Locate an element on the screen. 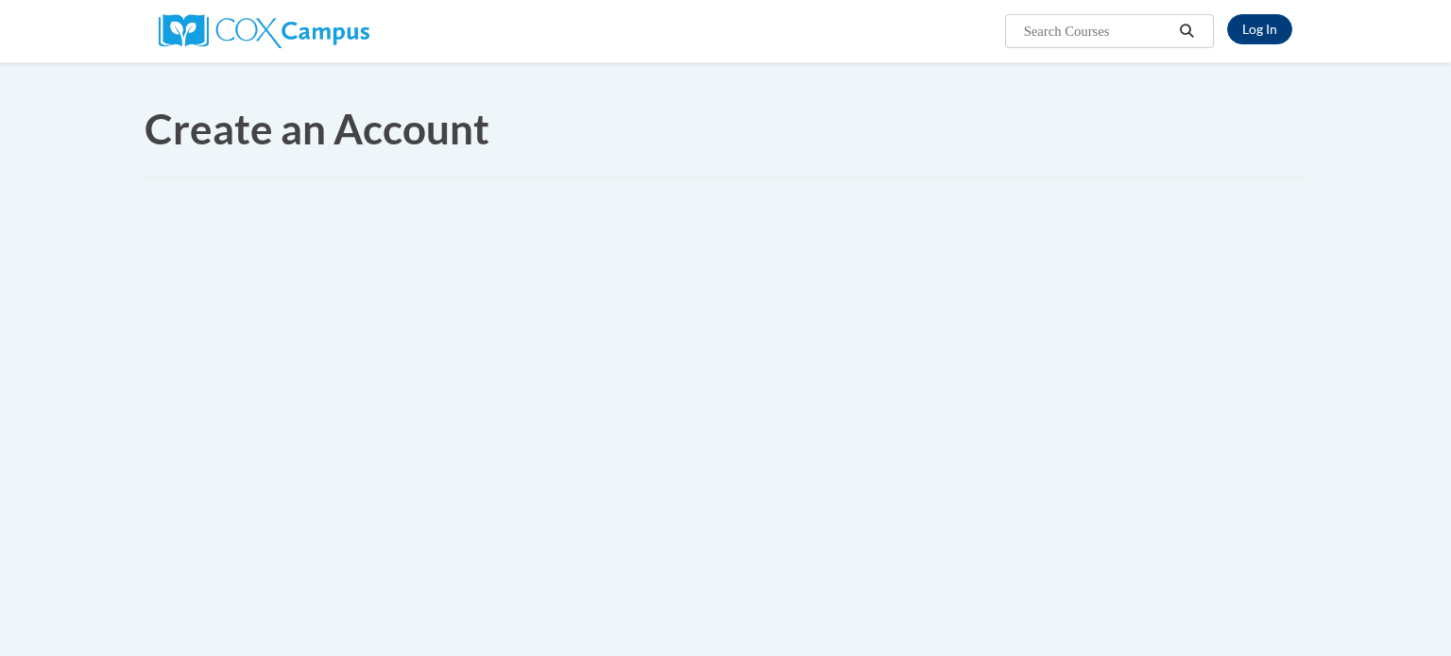 The height and width of the screenshot is (656, 1451). img: Cox Campus is located at coordinates (264, 31).